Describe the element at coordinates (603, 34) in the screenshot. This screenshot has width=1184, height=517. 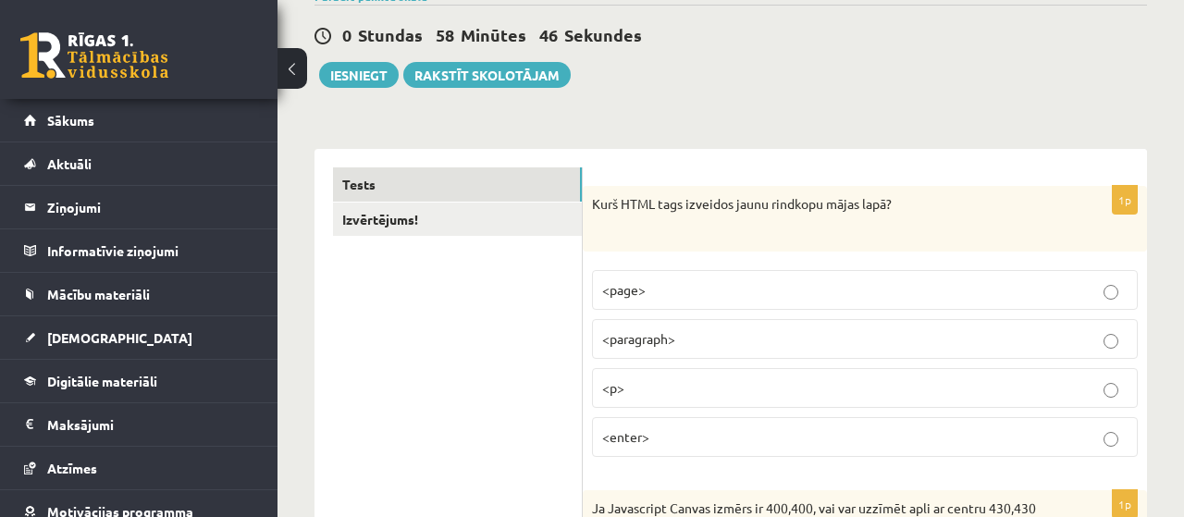
I see `span: Sekundes` at that location.